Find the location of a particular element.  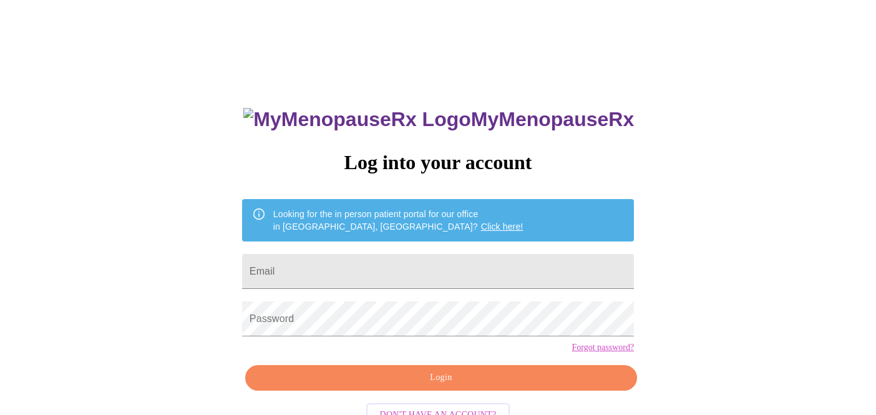

a: Forgot password? is located at coordinates (603, 347).